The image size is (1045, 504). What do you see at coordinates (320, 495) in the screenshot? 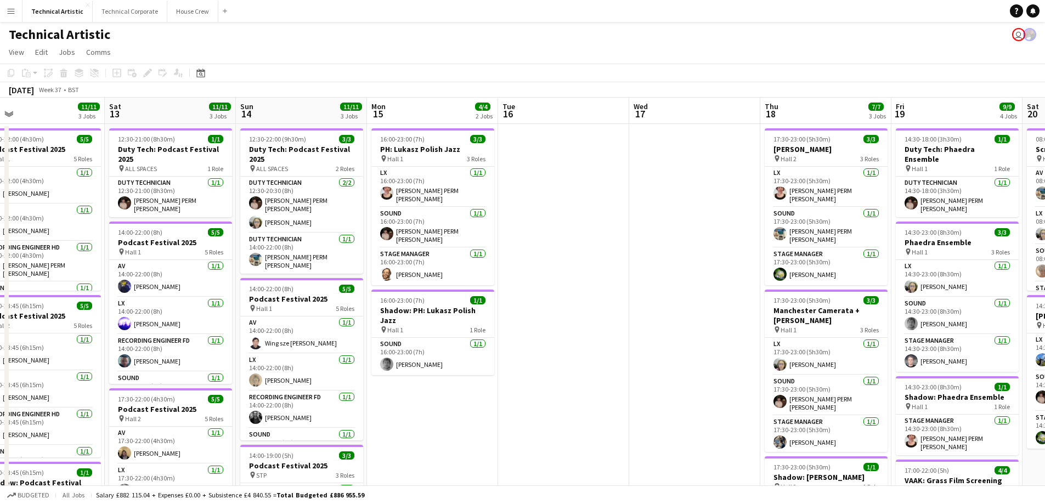
I see `span: Total Budgeted £886 955.59` at bounding box center [320, 495].